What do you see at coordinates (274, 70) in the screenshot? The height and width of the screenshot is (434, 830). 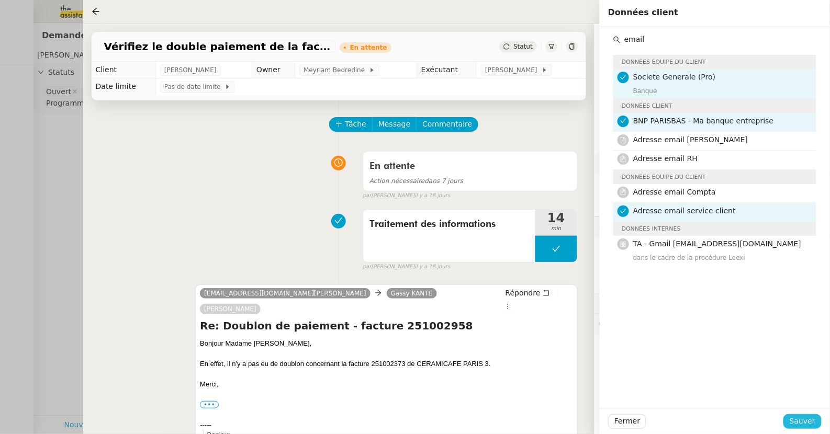 I see `td: Owner` at bounding box center [274, 70].